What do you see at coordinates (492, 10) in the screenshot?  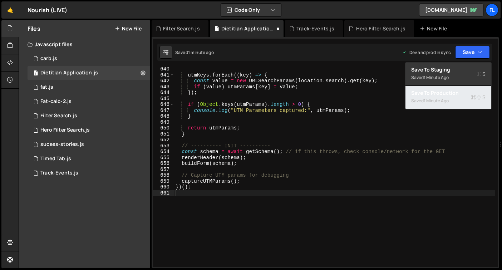 I see `a: Fl` at bounding box center [492, 10].